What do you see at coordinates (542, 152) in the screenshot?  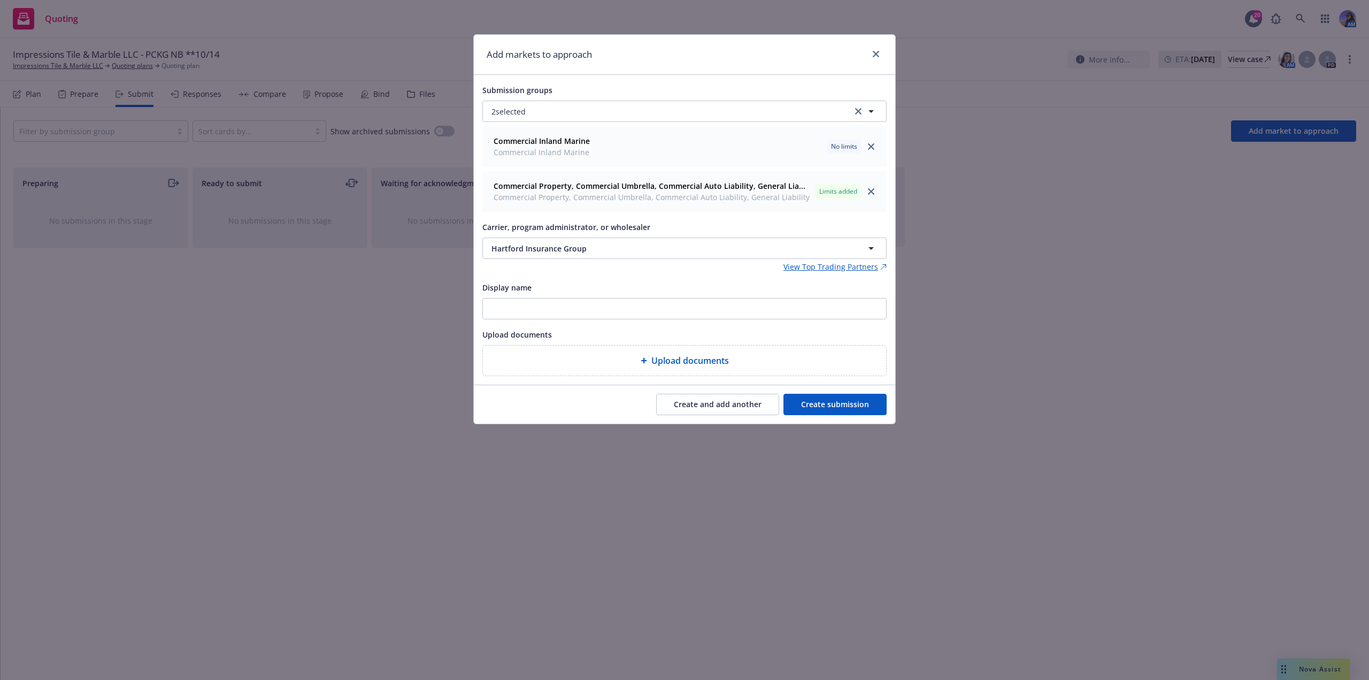 I see `span: Commercial Inland Marine` at bounding box center [542, 152].